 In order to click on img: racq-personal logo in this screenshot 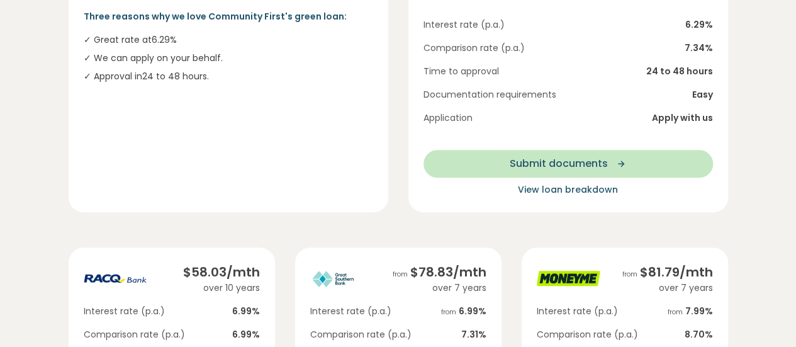, I will do `click(115, 278)`.